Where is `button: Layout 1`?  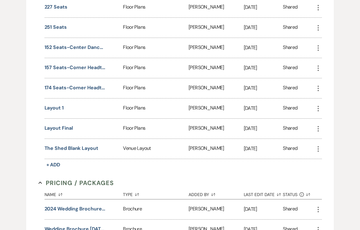
button: Layout 1 is located at coordinates (54, 108).